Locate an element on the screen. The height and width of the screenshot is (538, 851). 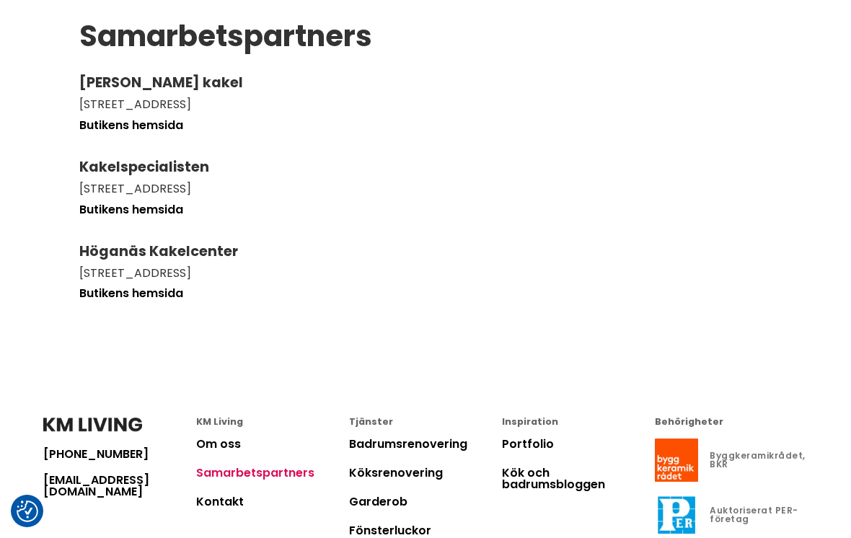
img: Auktoriserat PER-företag is located at coordinates (676, 515).